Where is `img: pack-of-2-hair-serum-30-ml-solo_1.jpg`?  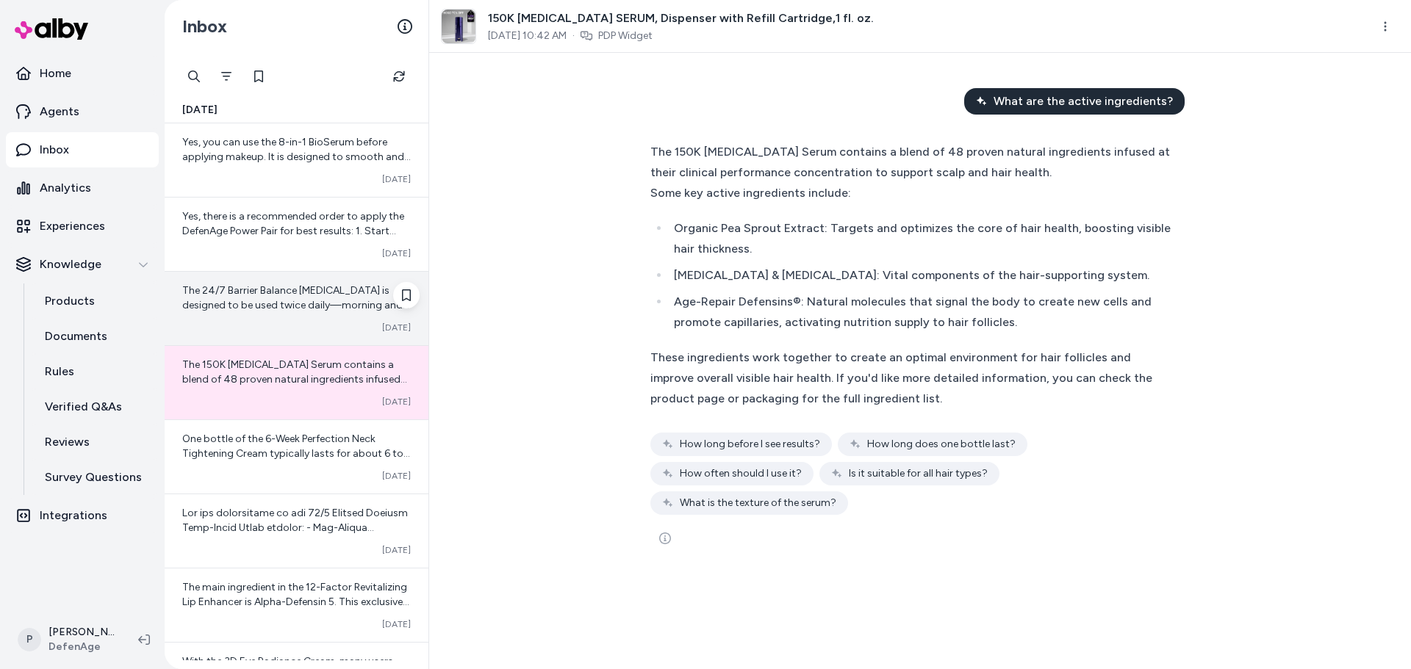
img: pack-of-2-hair-serum-30-ml-solo_1.jpg is located at coordinates (458, 26).